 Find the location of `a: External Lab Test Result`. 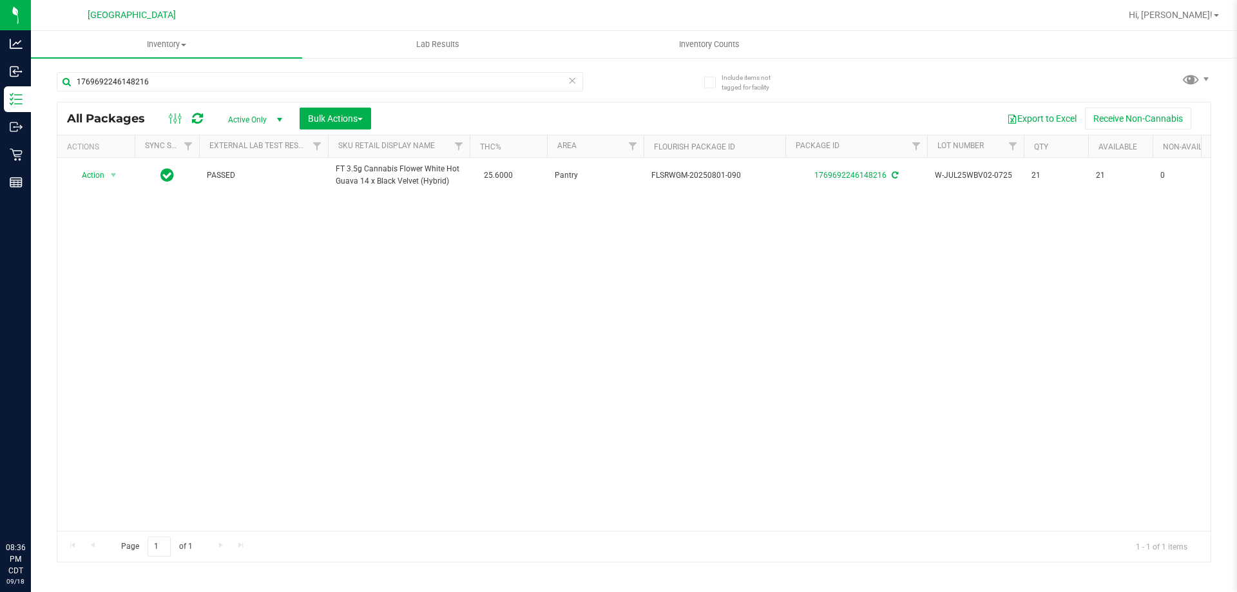

a: External Lab Test Result is located at coordinates (260, 146).